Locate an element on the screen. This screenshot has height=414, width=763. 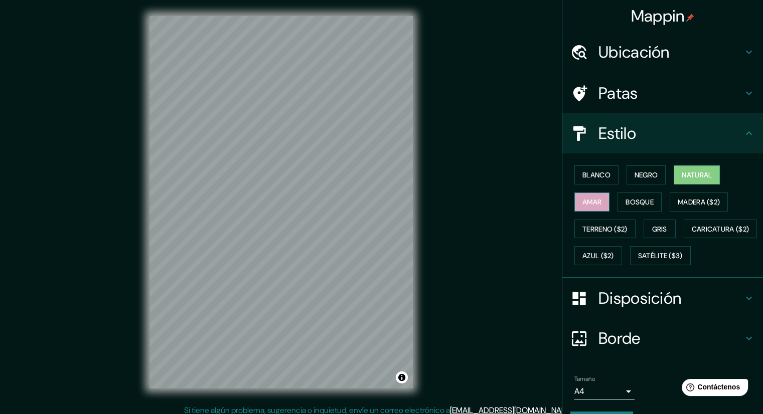
font: Mappin is located at coordinates (658, 16).